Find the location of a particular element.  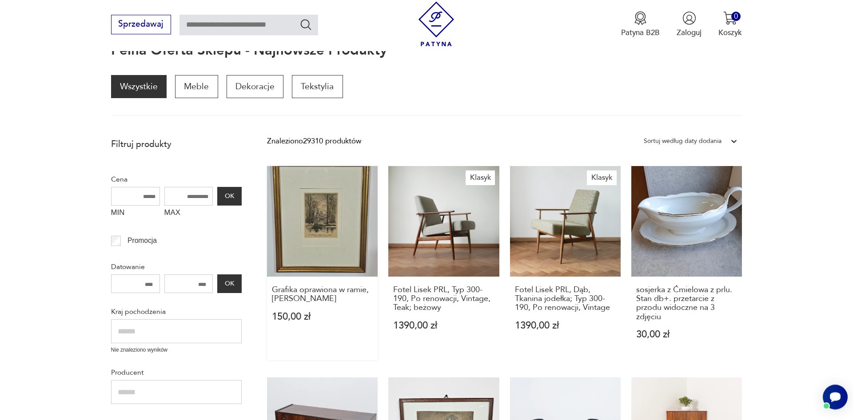

h3: Fotel Lisek PRL, Typ 300-190, Po renowacji, Vintage, Teak; beżowy is located at coordinates (444, 299).